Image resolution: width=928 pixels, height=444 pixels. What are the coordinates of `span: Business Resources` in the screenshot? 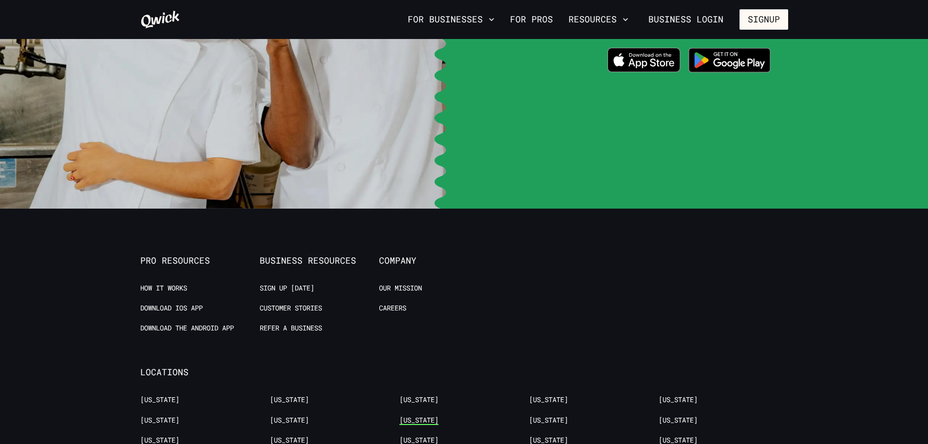 It's located at (319, 261).